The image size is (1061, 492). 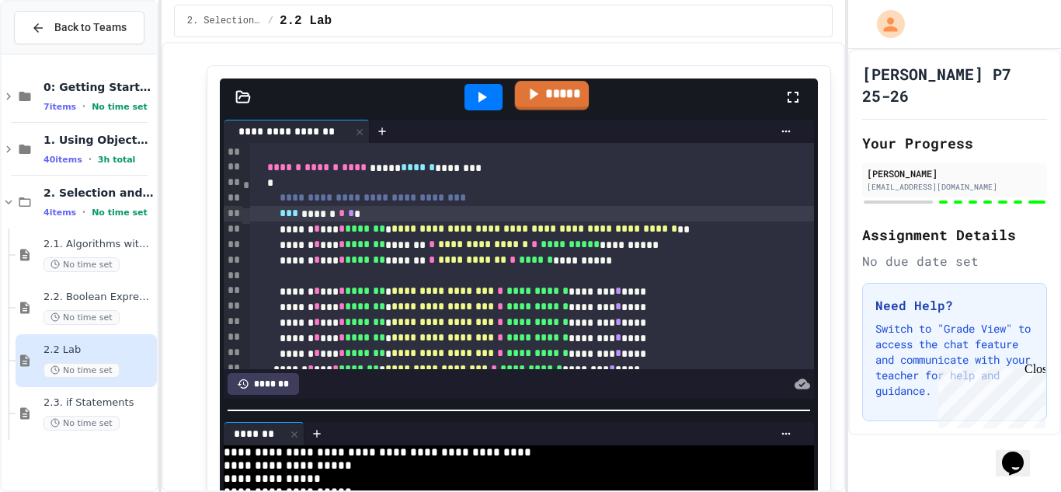 I want to click on button: Back to Teams, so click(x=79, y=27).